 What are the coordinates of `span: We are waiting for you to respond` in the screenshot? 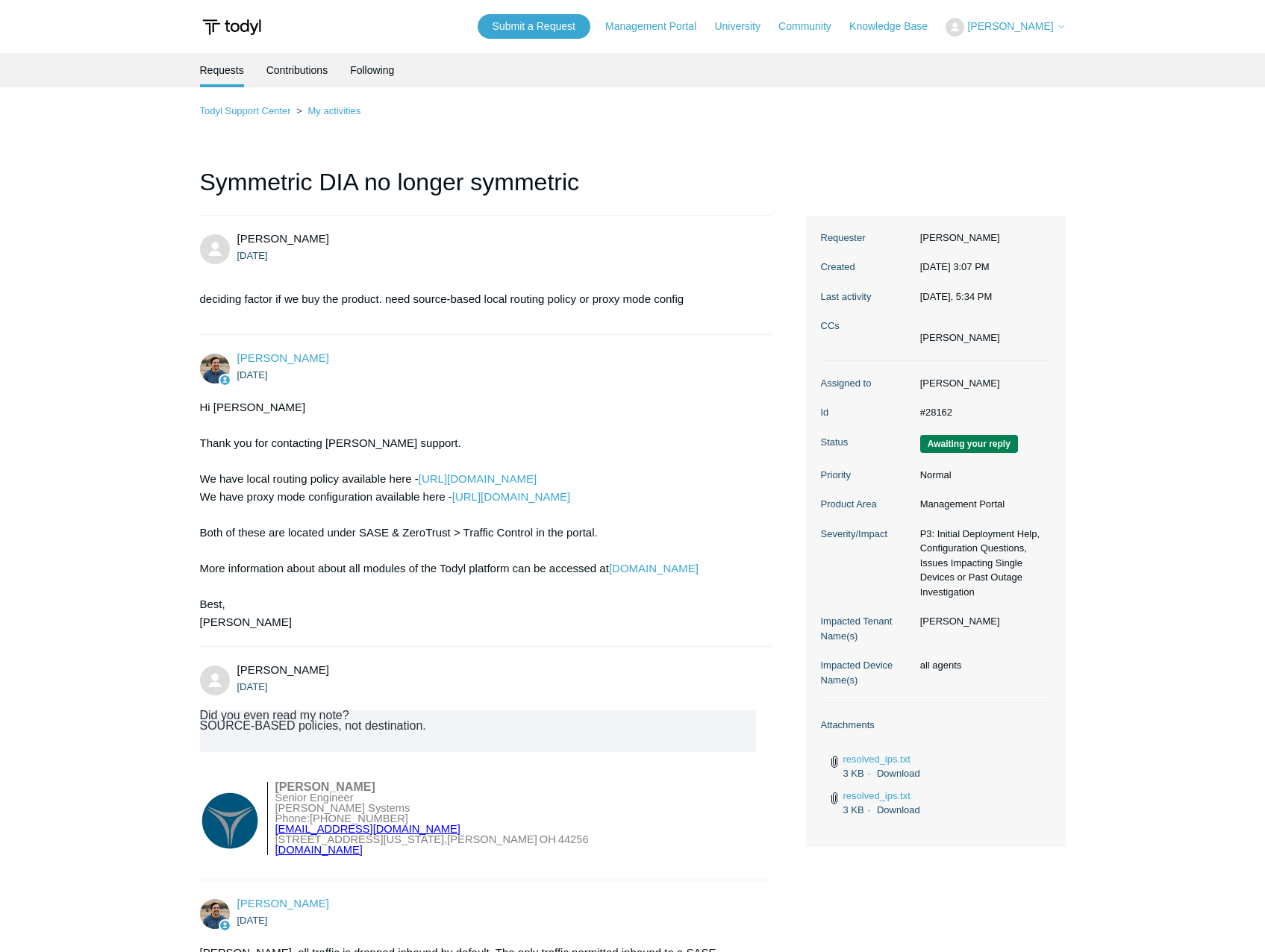 It's located at (969, 444).